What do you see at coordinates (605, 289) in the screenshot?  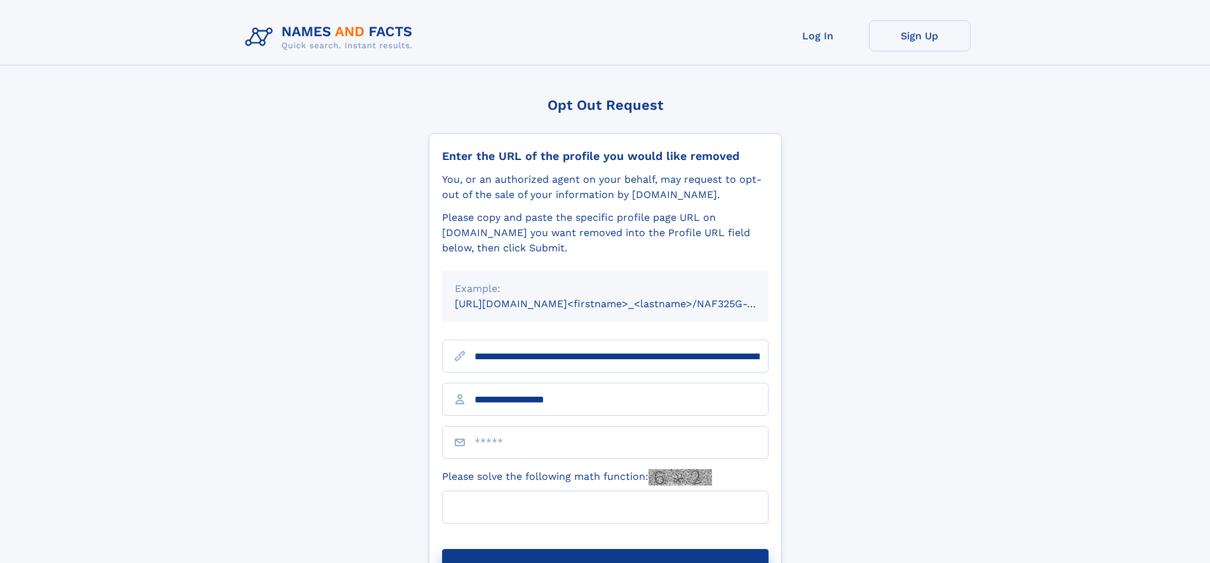 I see `div: Example:` at bounding box center [605, 289].